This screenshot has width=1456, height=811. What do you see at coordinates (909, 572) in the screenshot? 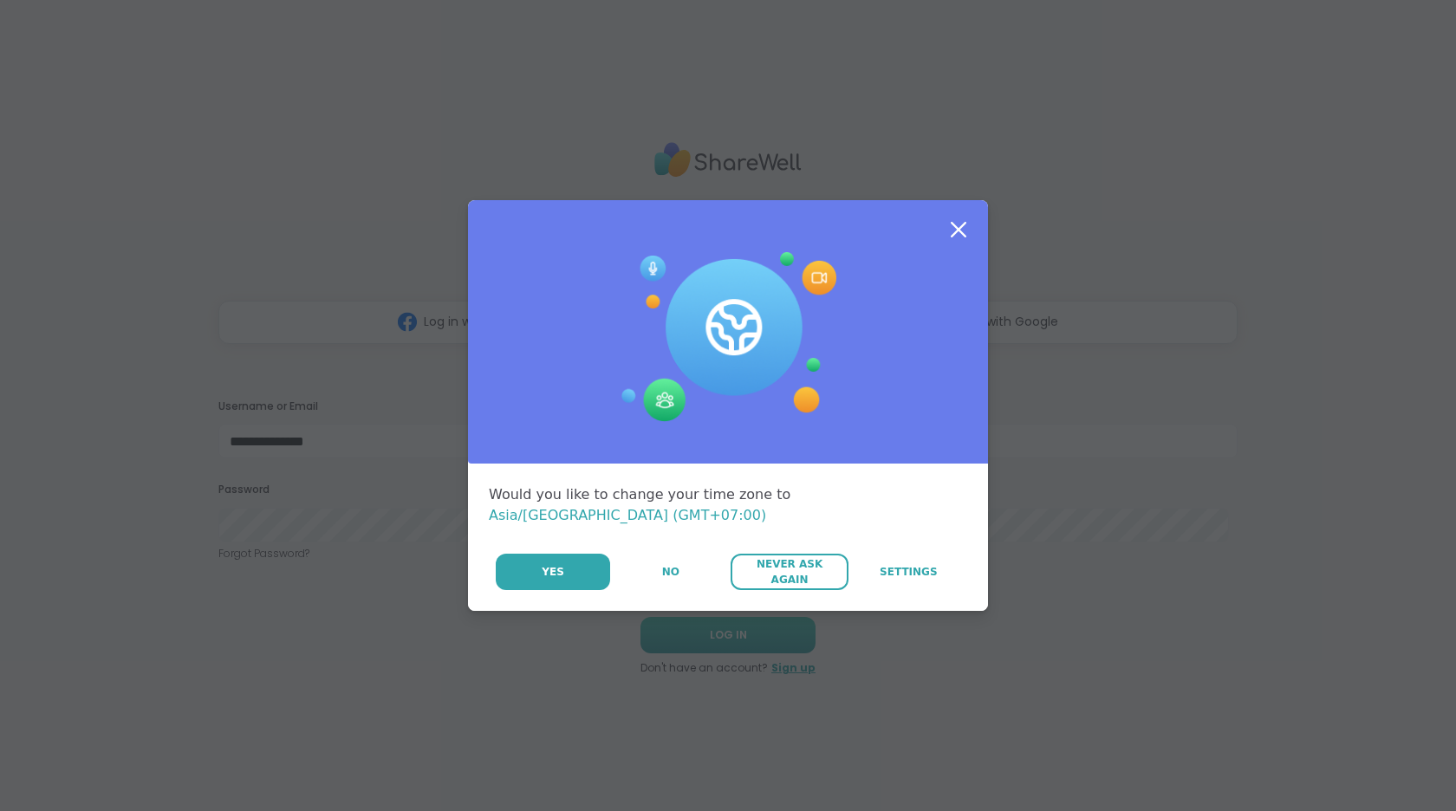
I see `span: Settings` at bounding box center [909, 572].